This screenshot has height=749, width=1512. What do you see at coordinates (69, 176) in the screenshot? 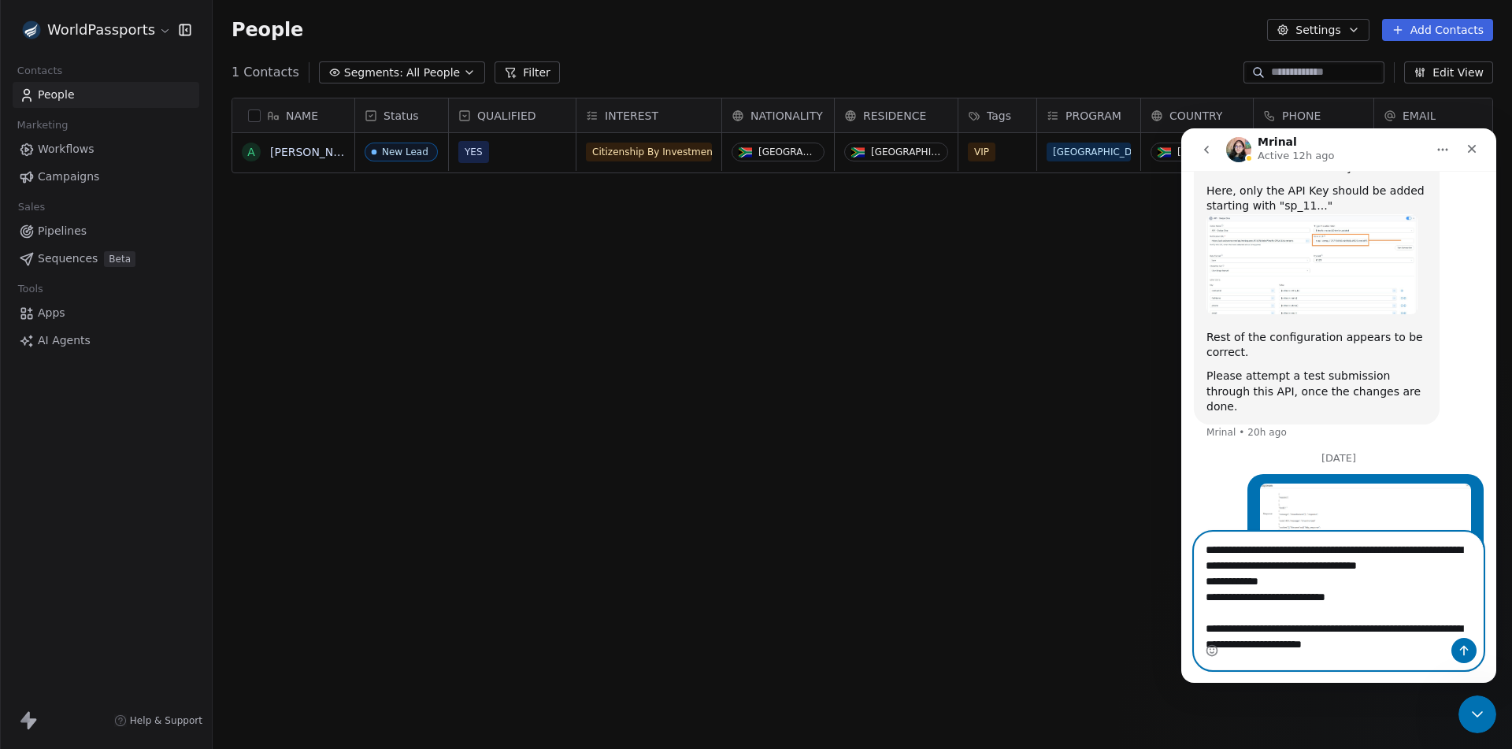
I see `span: Campaigns` at bounding box center [69, 176].